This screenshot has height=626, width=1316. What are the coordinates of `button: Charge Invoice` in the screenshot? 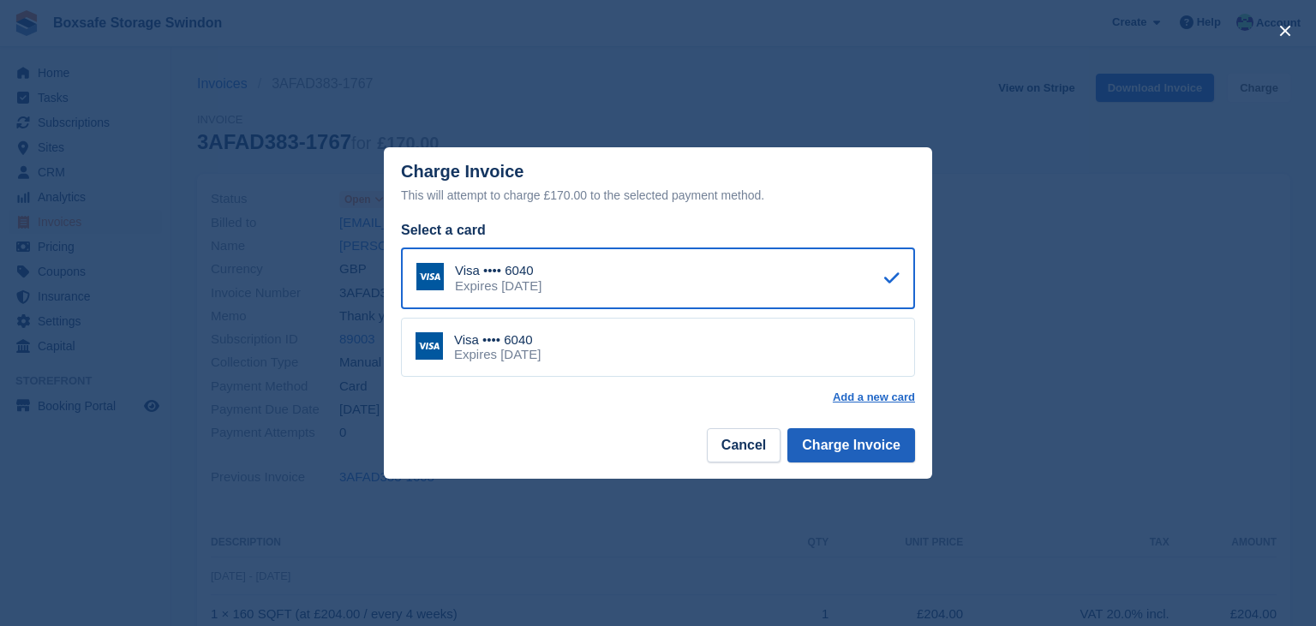 It's located at (850, 445).